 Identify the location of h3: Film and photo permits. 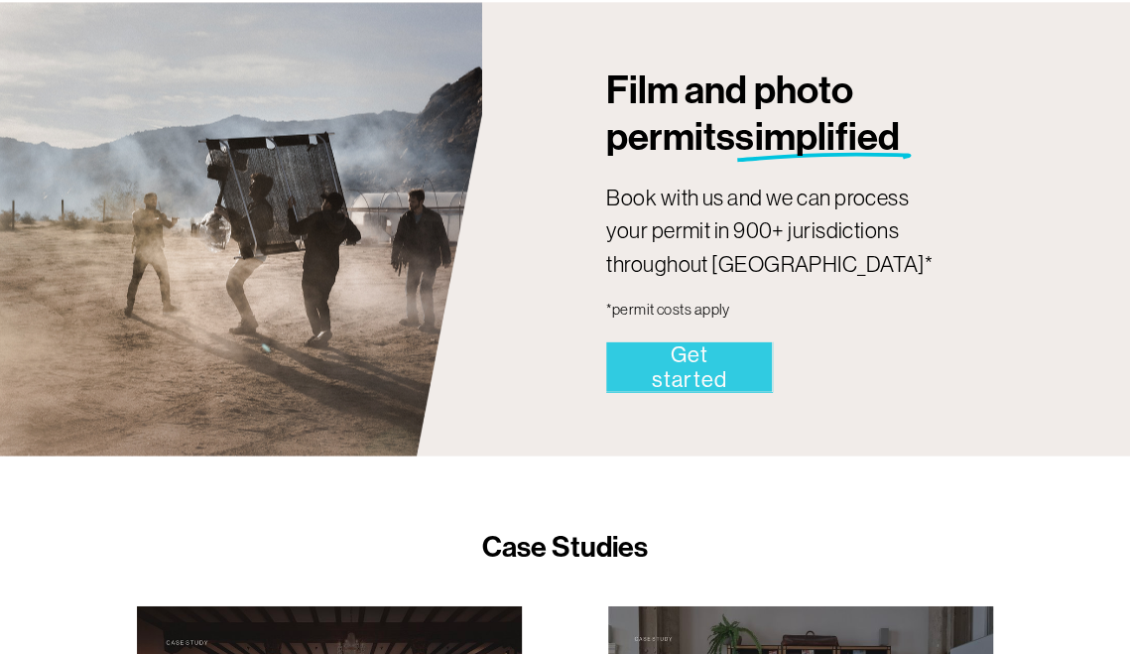
(814, 114).